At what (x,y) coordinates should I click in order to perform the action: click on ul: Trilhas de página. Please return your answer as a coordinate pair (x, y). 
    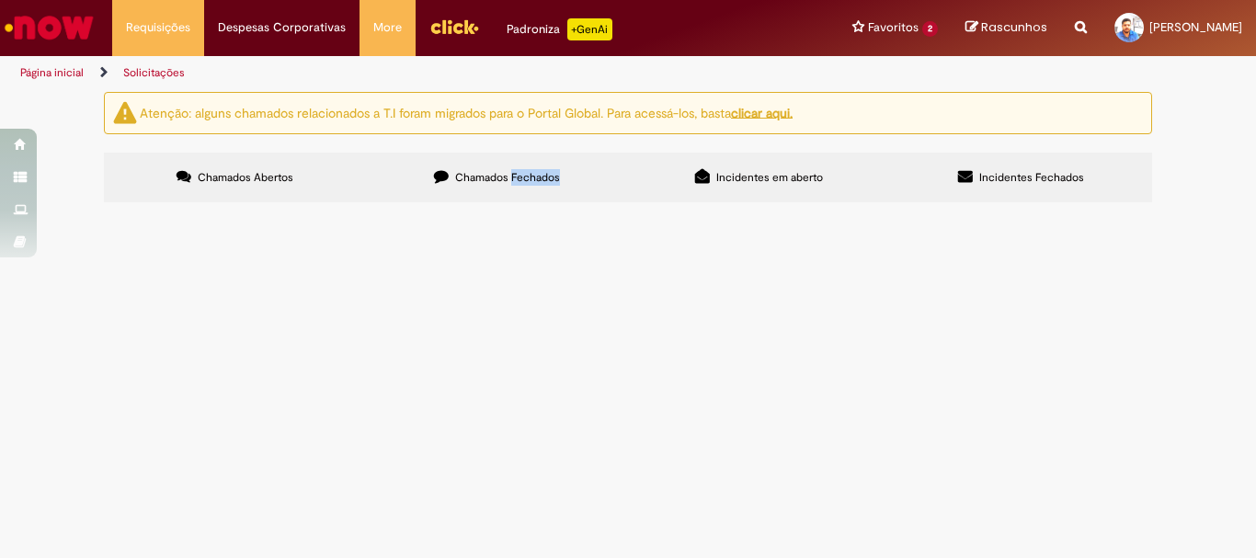
    Looking at the image, I should click on (418, 73).